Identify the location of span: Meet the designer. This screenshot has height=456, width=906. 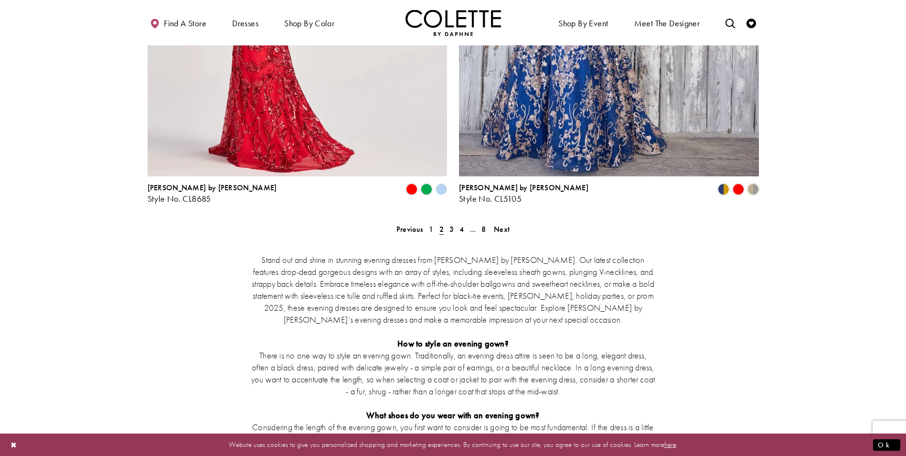
(667, 23).